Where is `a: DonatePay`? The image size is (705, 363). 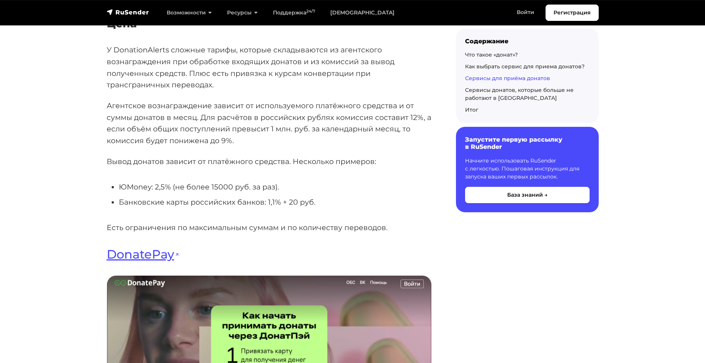 a: DonatePay is located at coordinates (143, 254).